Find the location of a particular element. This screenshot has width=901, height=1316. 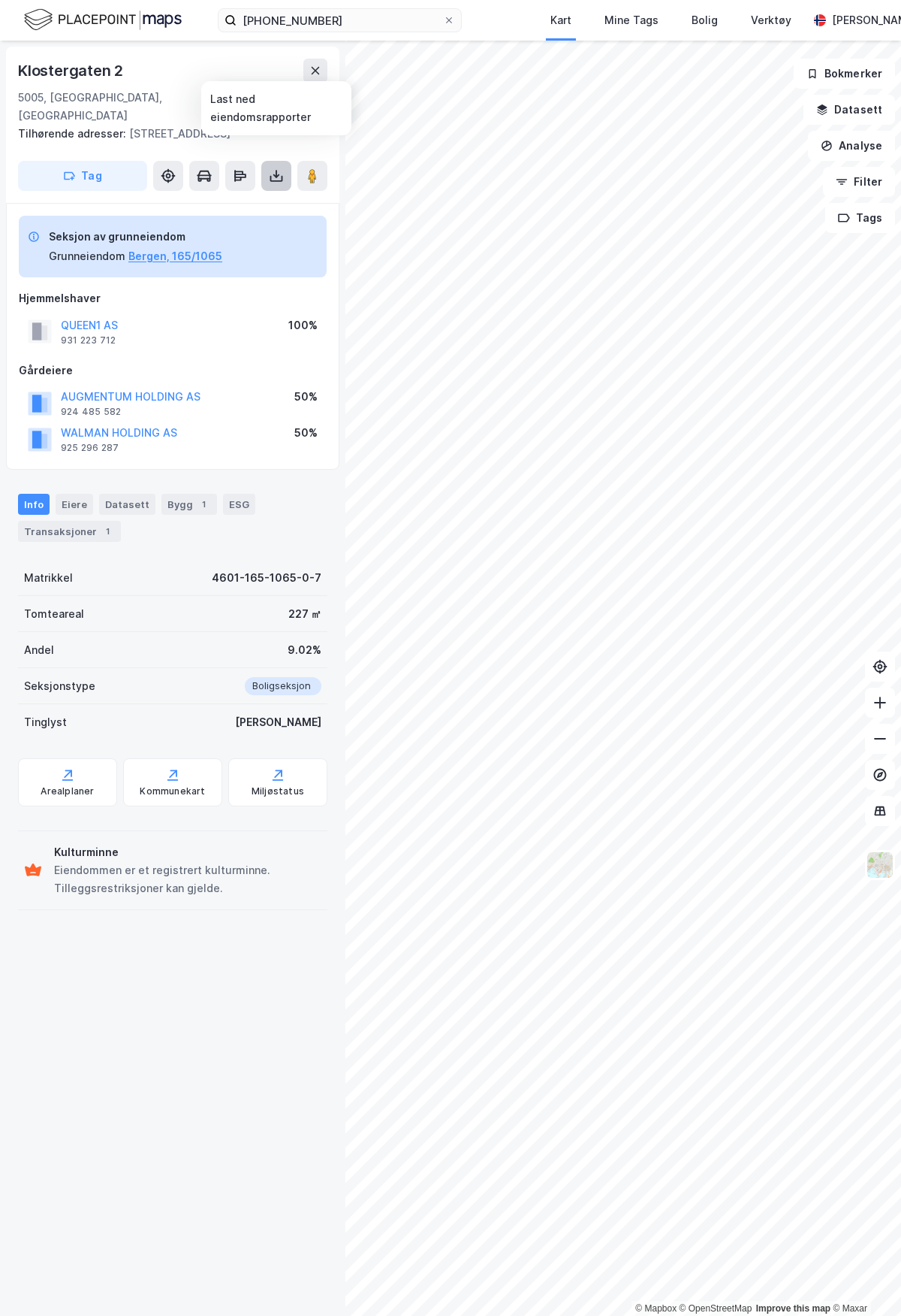

div: Tomteareal is located at coordinates (54, 614).